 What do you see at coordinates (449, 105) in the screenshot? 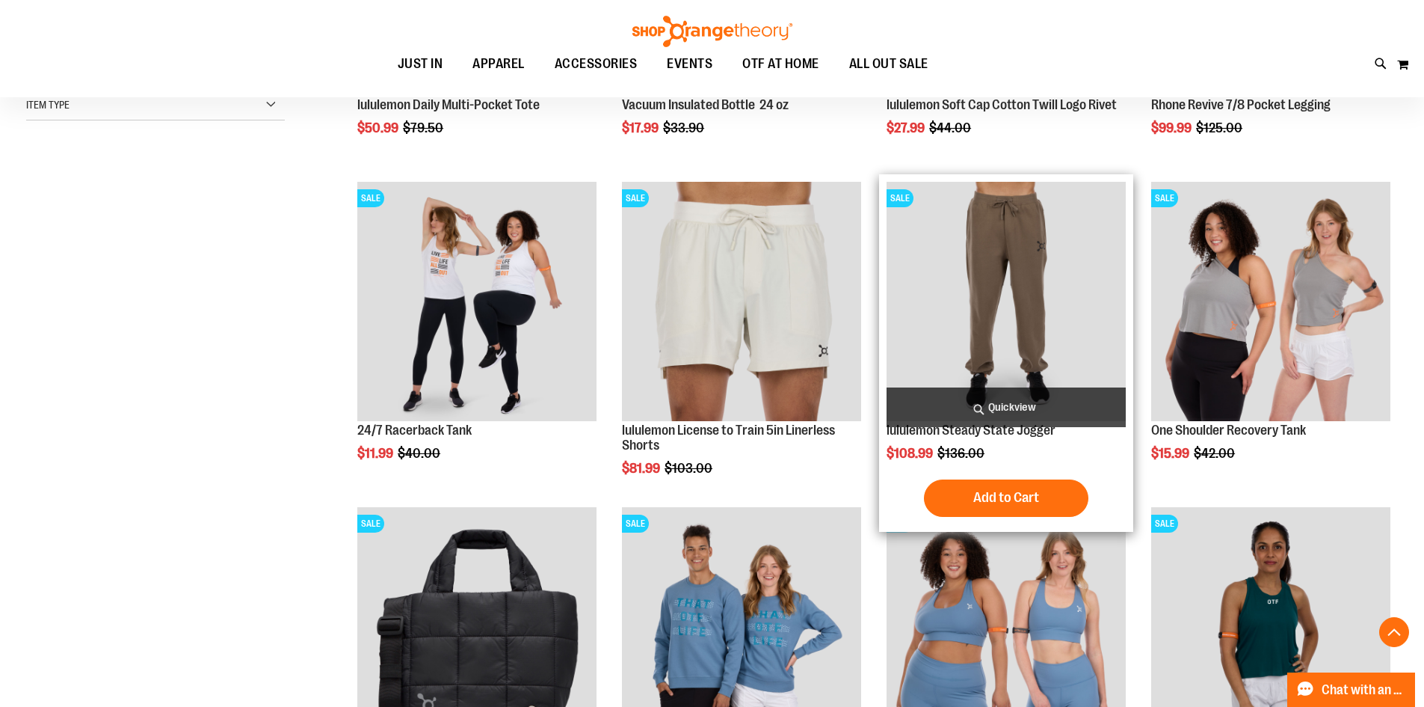
I see `a: lululemon Daily Multi-Pocket Tote` at bounding box center [449, 105].